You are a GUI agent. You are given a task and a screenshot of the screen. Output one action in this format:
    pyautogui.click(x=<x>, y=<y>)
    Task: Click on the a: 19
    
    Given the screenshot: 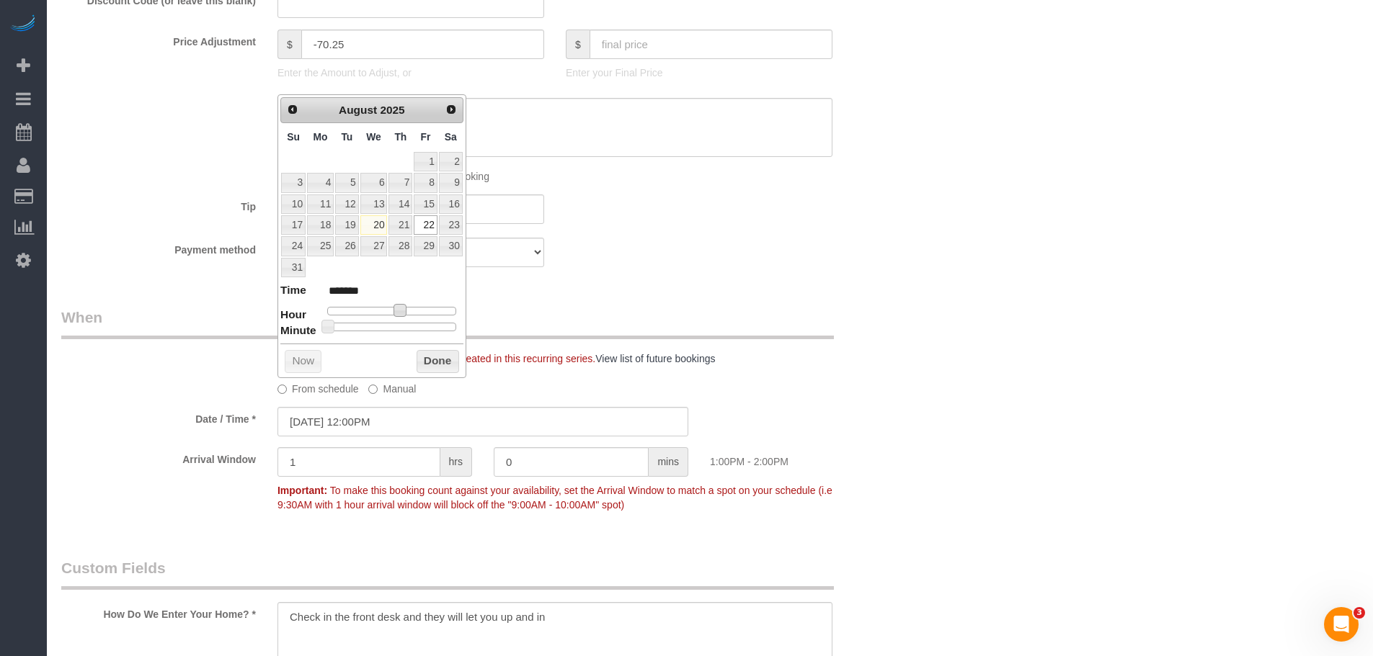 What is the action you would take?
    pyautogui.click(x=347, y=225)
    